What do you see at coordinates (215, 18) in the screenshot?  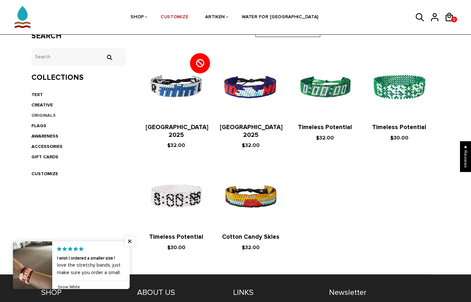 I see `a: ARTIKEN` at bounding box center [215, 18].